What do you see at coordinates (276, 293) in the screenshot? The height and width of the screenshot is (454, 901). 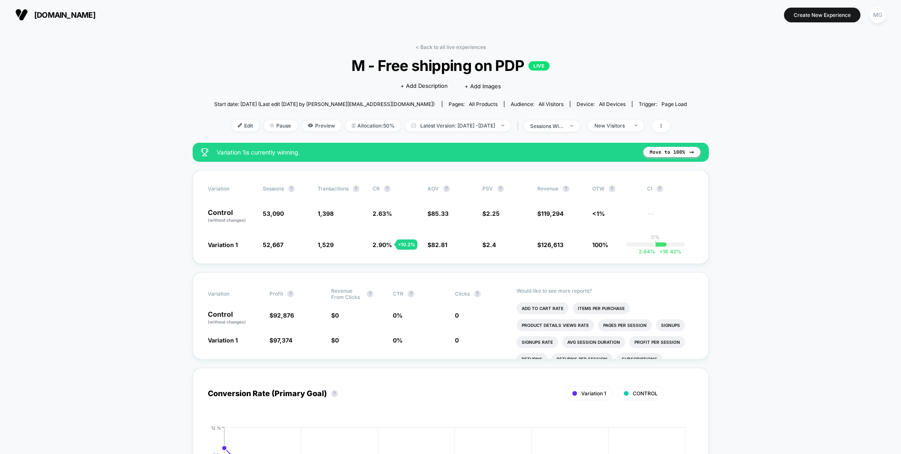 I see `span: Profit` at bounding box center [276, 293].